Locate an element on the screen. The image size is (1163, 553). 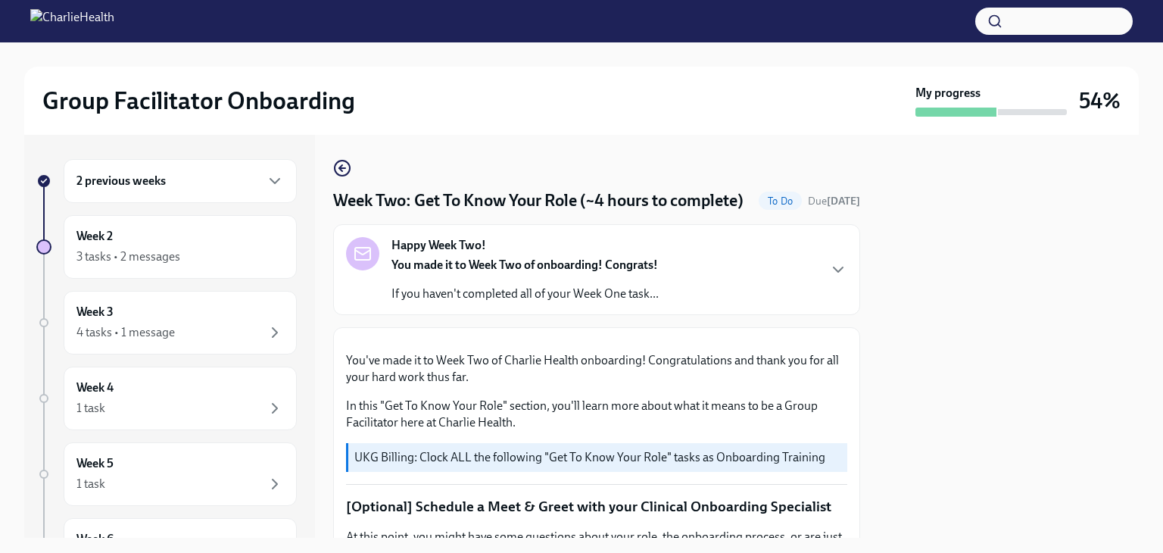
a: Week 51 task is located at coordinates (167, 474).